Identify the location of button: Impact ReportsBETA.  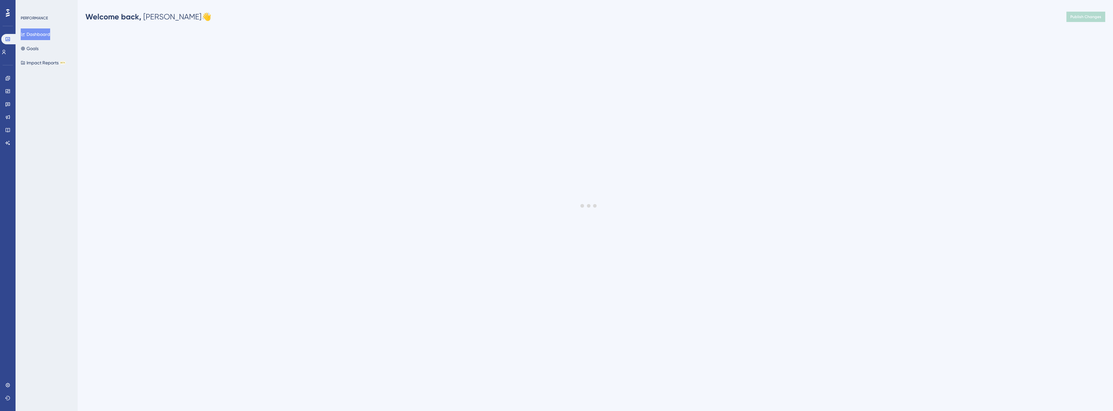
(43, 63).